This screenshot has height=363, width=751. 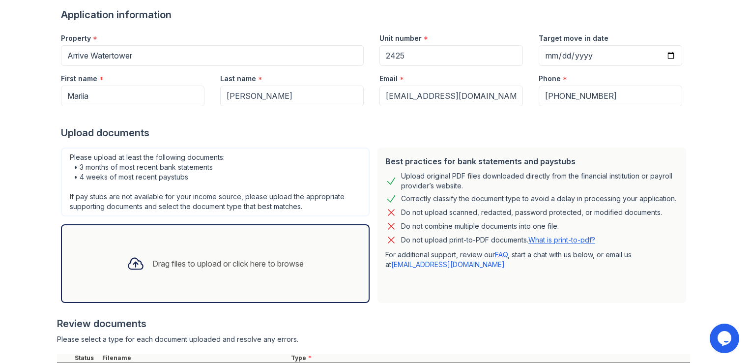 I want to click on label: Email, so click(x=388, y=79).